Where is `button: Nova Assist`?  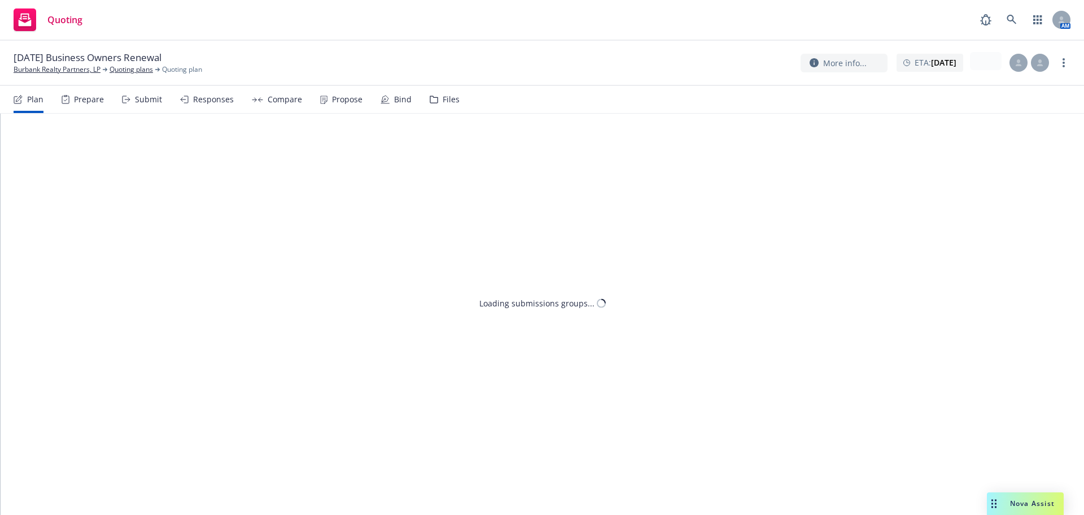 button: Nova Assist is located at coordinates (1026, 503).